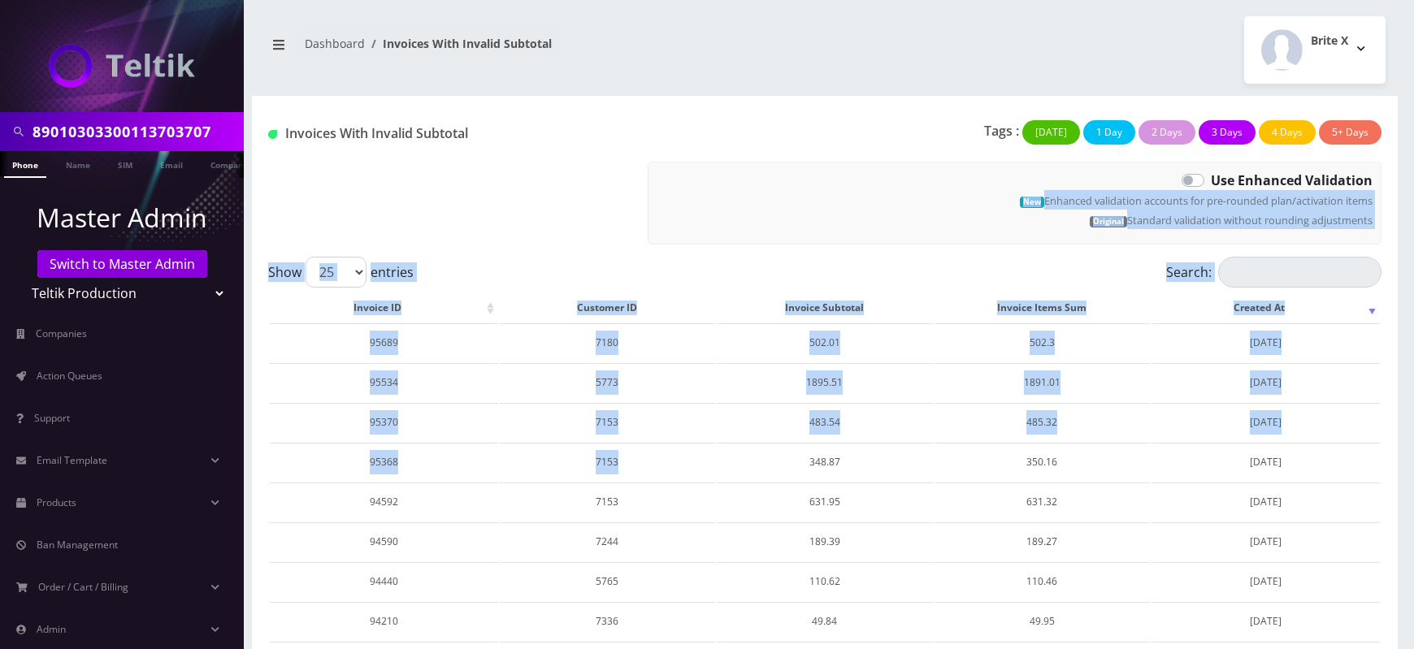 This screenshot has width=1414, height=649. What do you see at coordinates (825, 621) in the screenshot?
I see `td: 49.84` at bounding box center [825, 621].